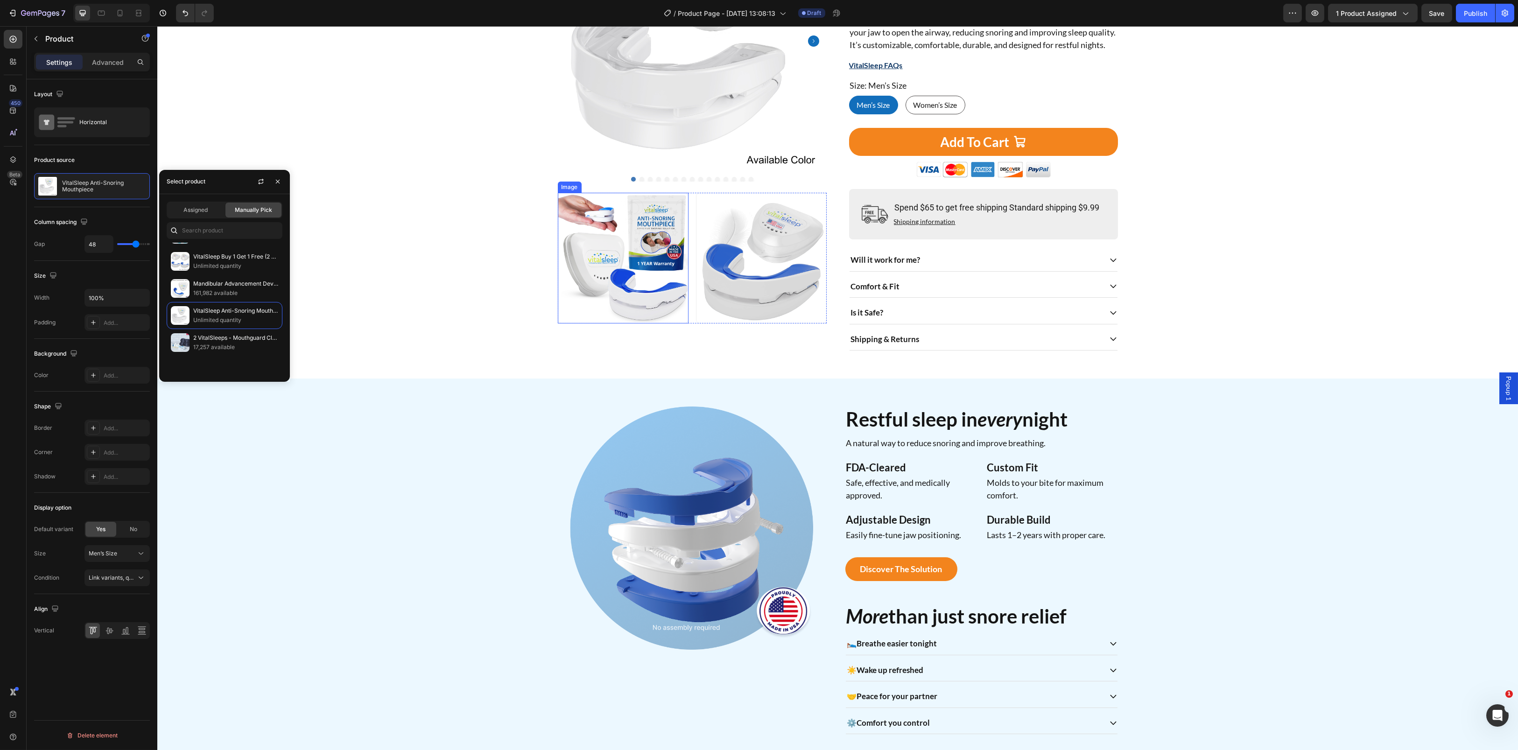 Image resolution: width=1518 pixels, height=750 pixels. I want to click on button: Carousel Next Arrow, so click(656, 15).